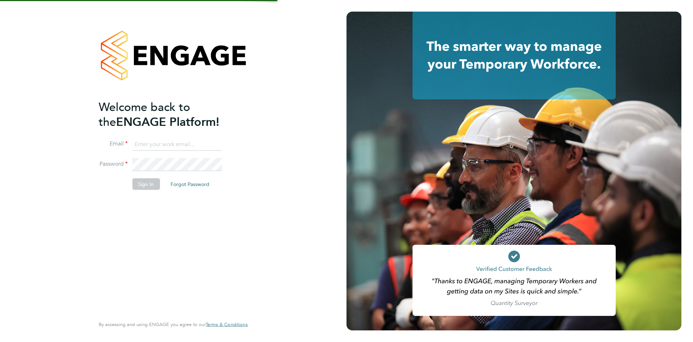  What do you see at coordinates (113, 144) in the screenshot?
I see `label: Email` at bounding box center [113, 144].